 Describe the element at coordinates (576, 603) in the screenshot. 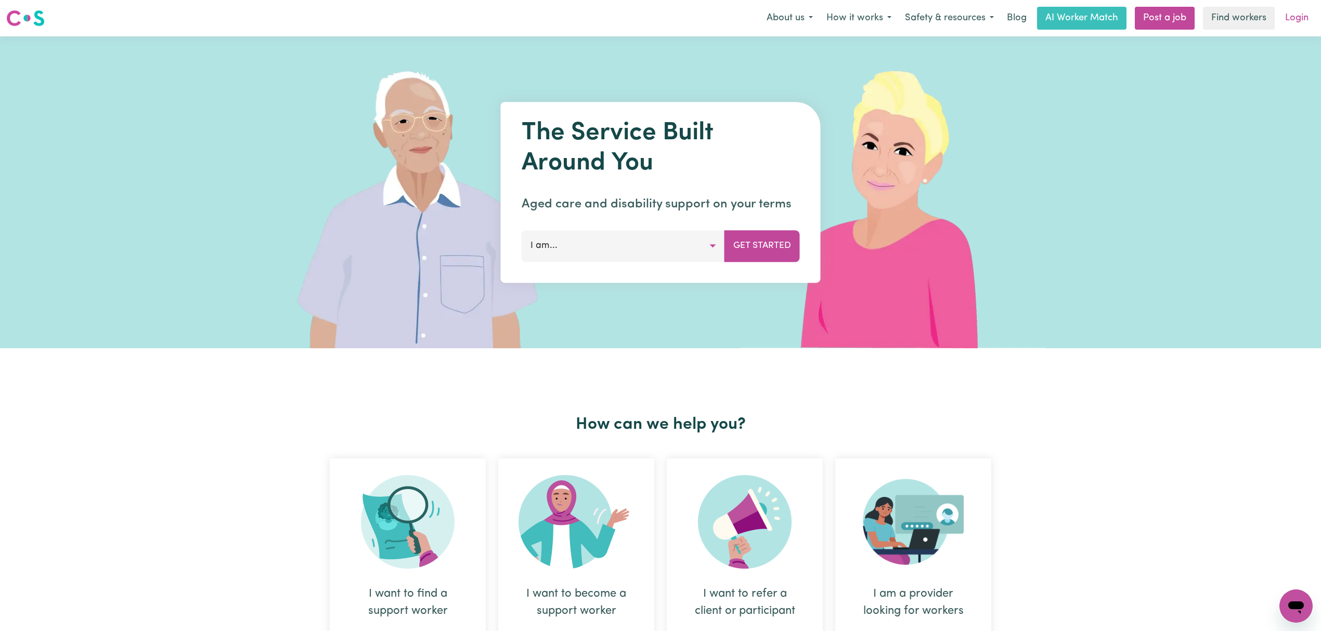

I see `div: I want to become a support worker` at that location.